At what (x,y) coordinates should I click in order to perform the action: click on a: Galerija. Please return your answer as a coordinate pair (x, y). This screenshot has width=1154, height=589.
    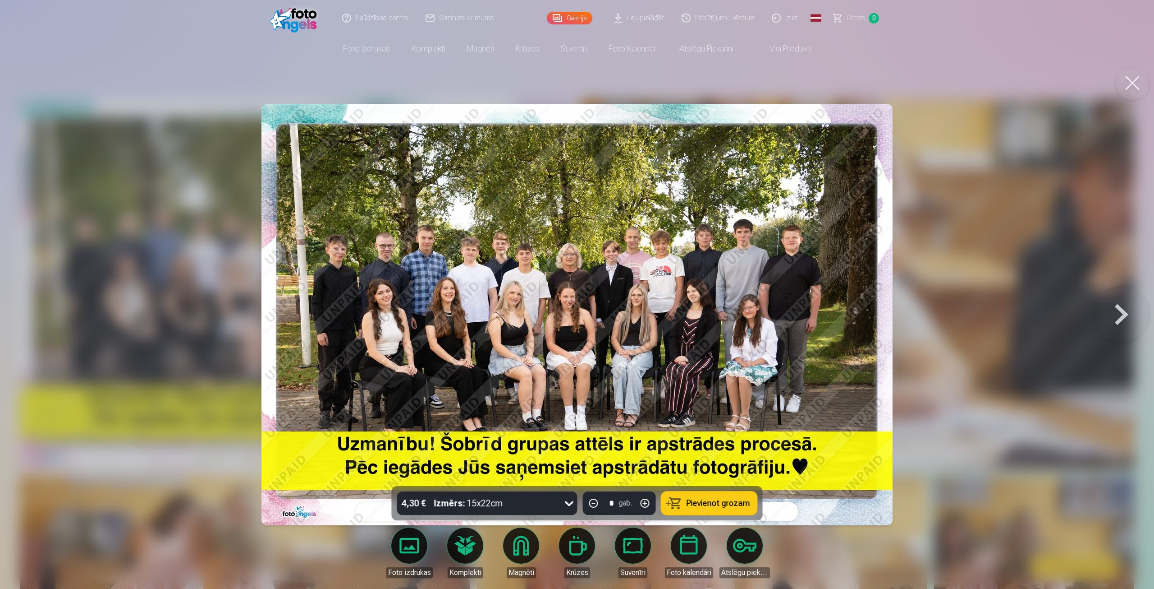
    Looking at the image, I should click on (570, 18).